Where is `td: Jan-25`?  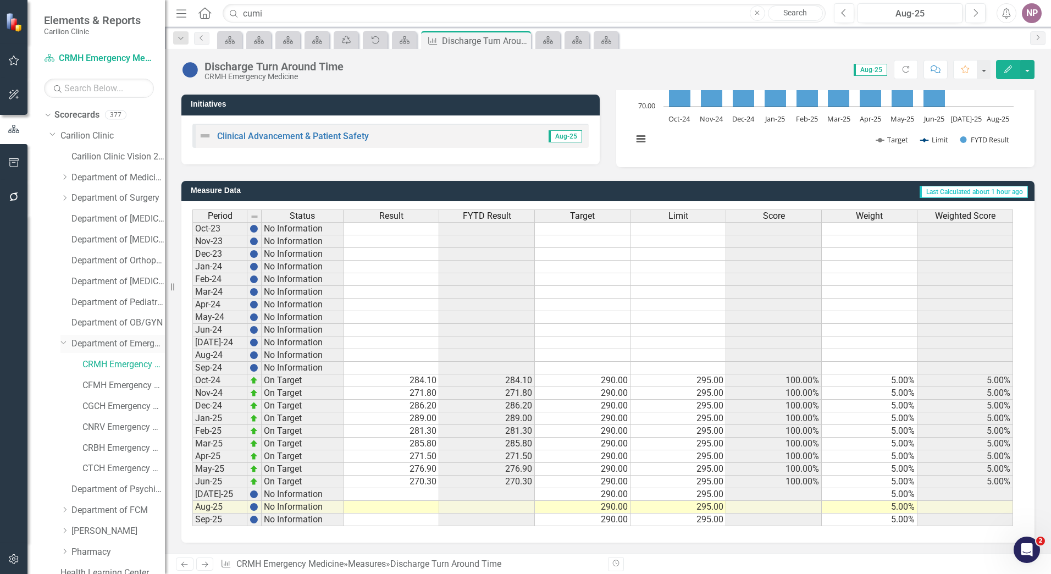
td: Jan-25 is located at coordinates (220, 418).